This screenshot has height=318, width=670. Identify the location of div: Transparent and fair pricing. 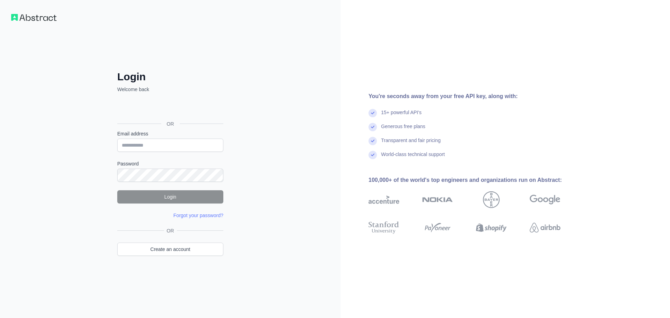
(411, 144).